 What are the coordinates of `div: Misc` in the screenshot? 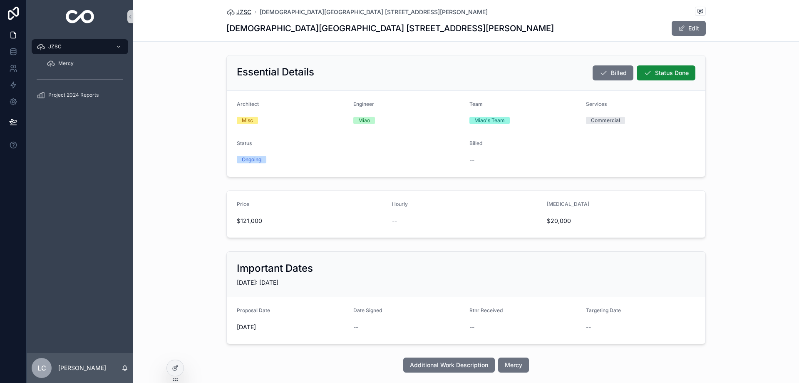 It's located at (247, 120).